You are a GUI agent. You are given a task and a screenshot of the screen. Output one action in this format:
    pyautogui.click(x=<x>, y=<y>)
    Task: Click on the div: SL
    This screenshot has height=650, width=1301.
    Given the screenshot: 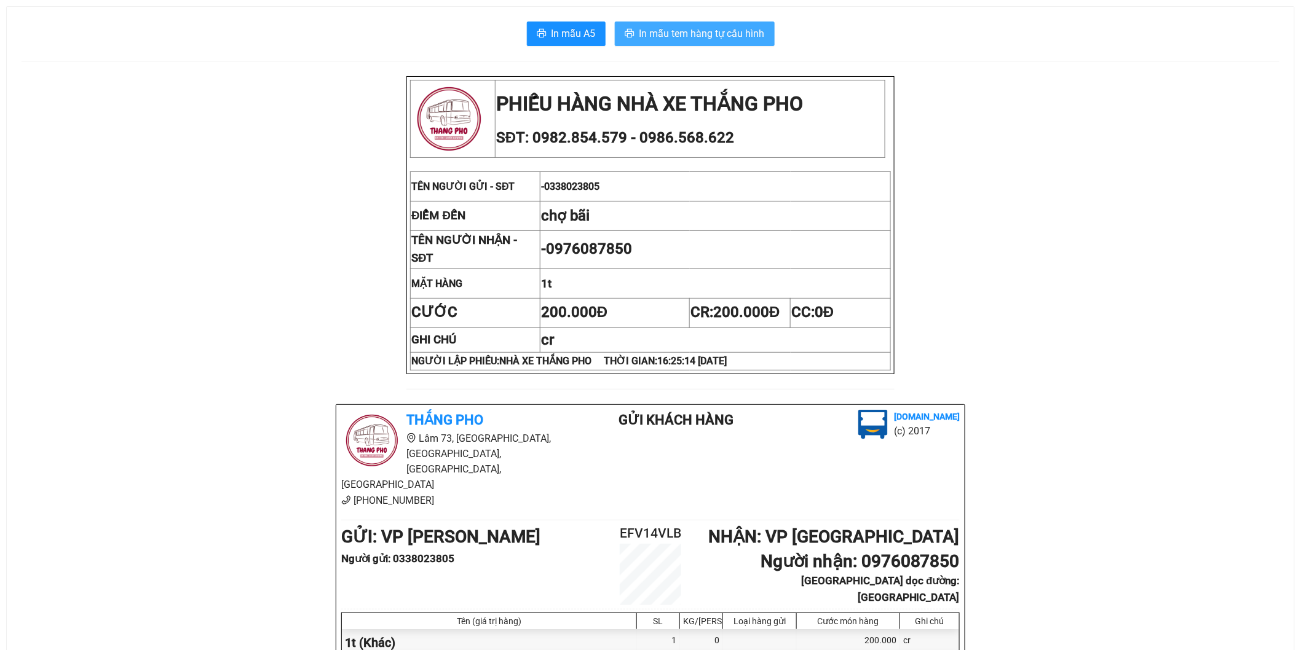 What is the action you would take?
    pyautogui.click(x=658, y=622)
    